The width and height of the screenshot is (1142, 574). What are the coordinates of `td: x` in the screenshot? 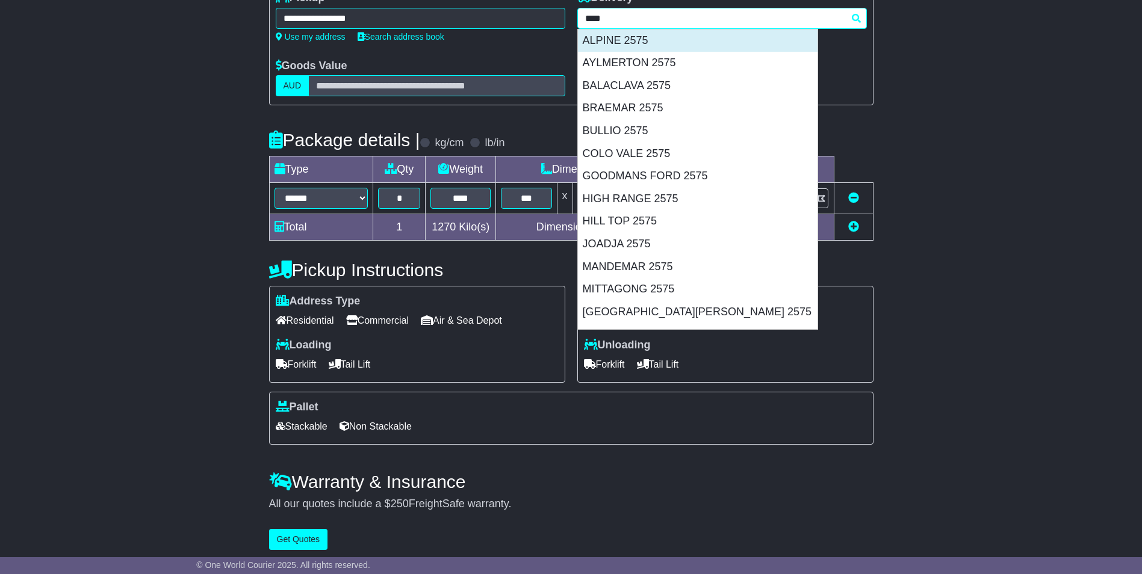 It's located at (565, 199).